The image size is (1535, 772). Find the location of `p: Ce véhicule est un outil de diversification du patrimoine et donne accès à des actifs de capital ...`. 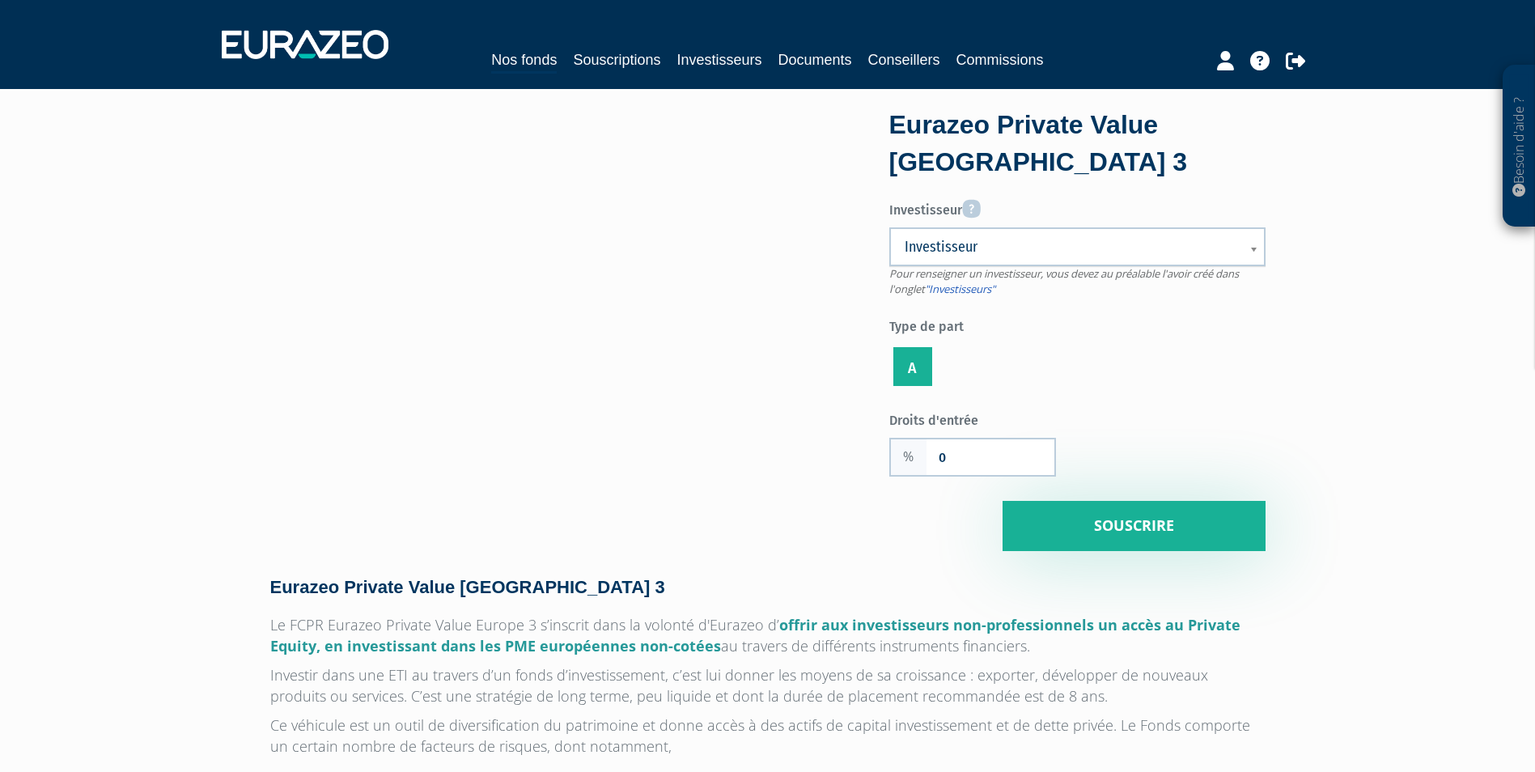

p: Ce véhicule est un outil de diversification du patrimoine et donne accès à des actifs de capital ... is located at coordinates (768, 736).